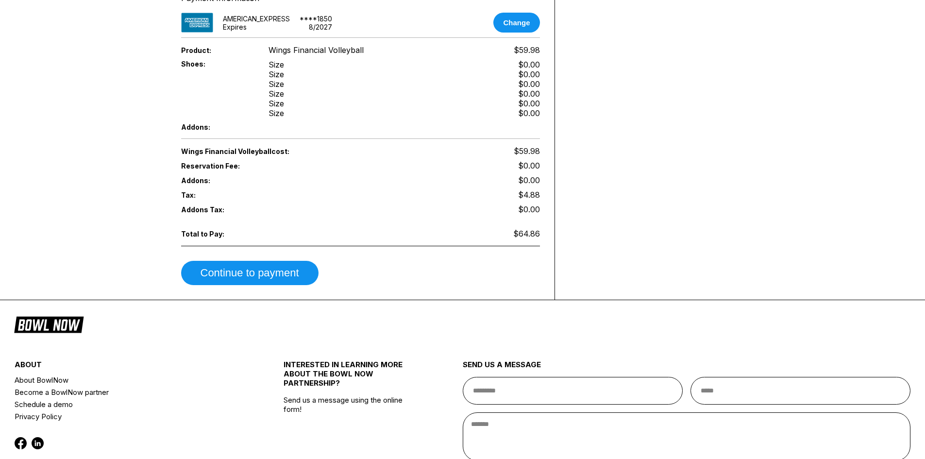  I want to click on div: about, so click(126, 367).